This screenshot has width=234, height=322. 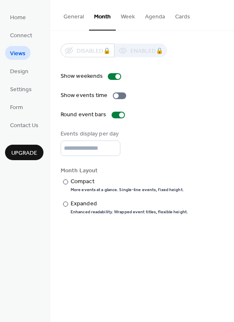 I want to click on a: Design, so click(x=19, y=71).